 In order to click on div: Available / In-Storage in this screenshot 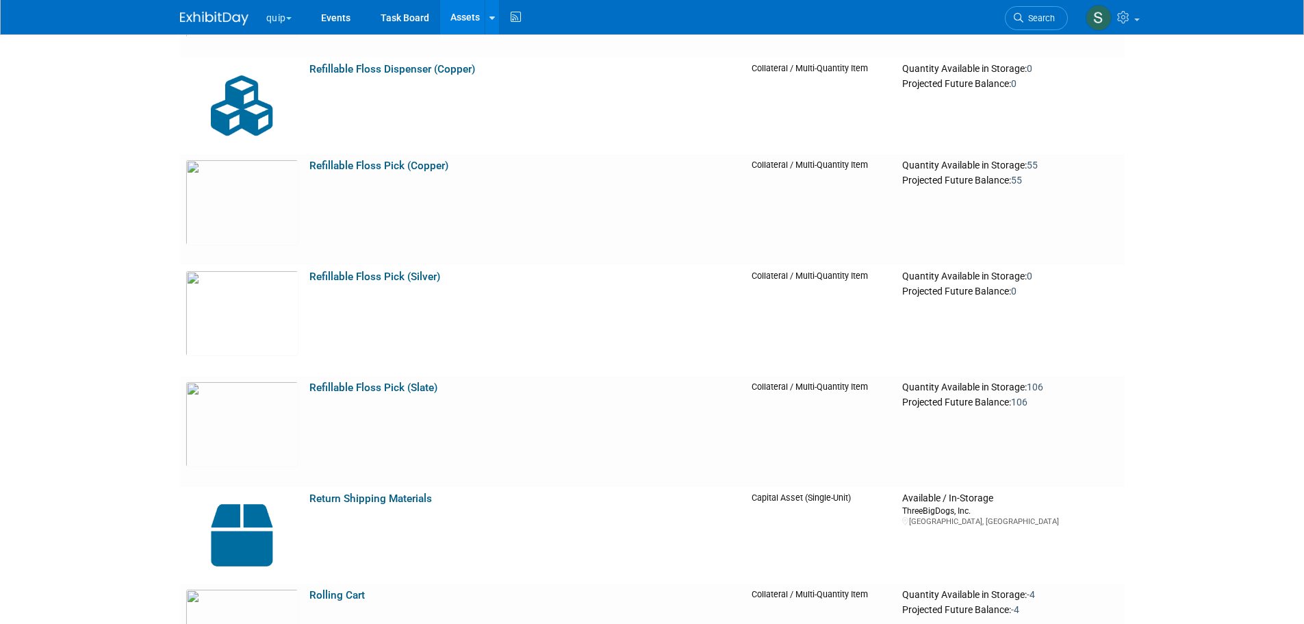, I will do `click(1011, 498)`.